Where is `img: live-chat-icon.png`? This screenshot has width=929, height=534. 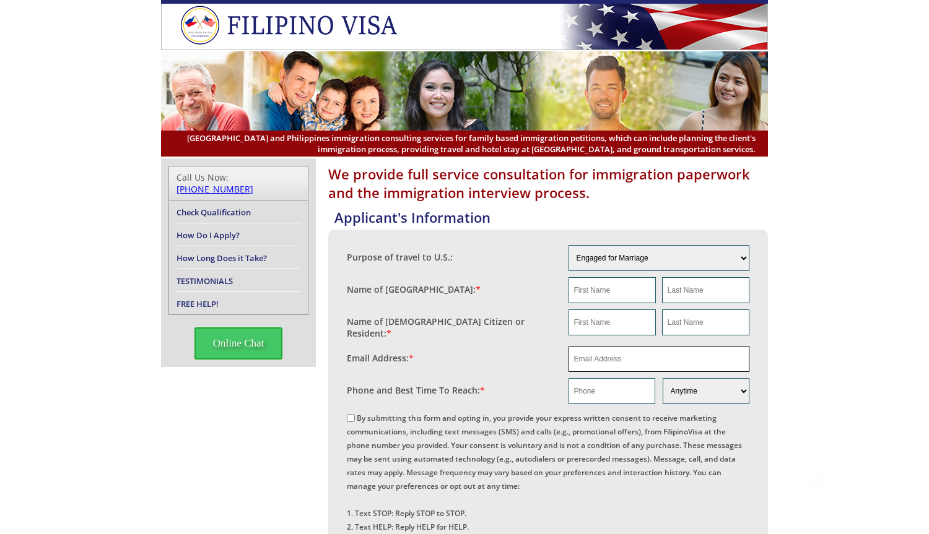 img: live-chat-icon.png is located at coordinates (846, 489).